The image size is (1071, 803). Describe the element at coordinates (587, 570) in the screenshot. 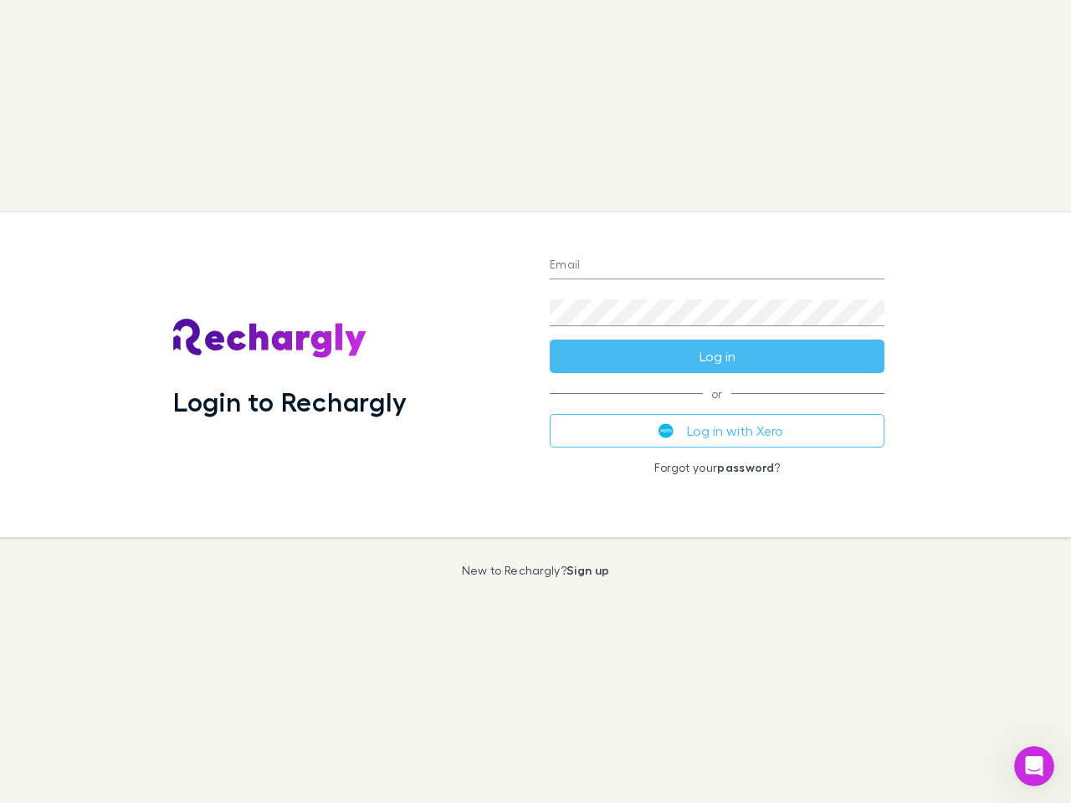

I see `a: Sign up` at that location.